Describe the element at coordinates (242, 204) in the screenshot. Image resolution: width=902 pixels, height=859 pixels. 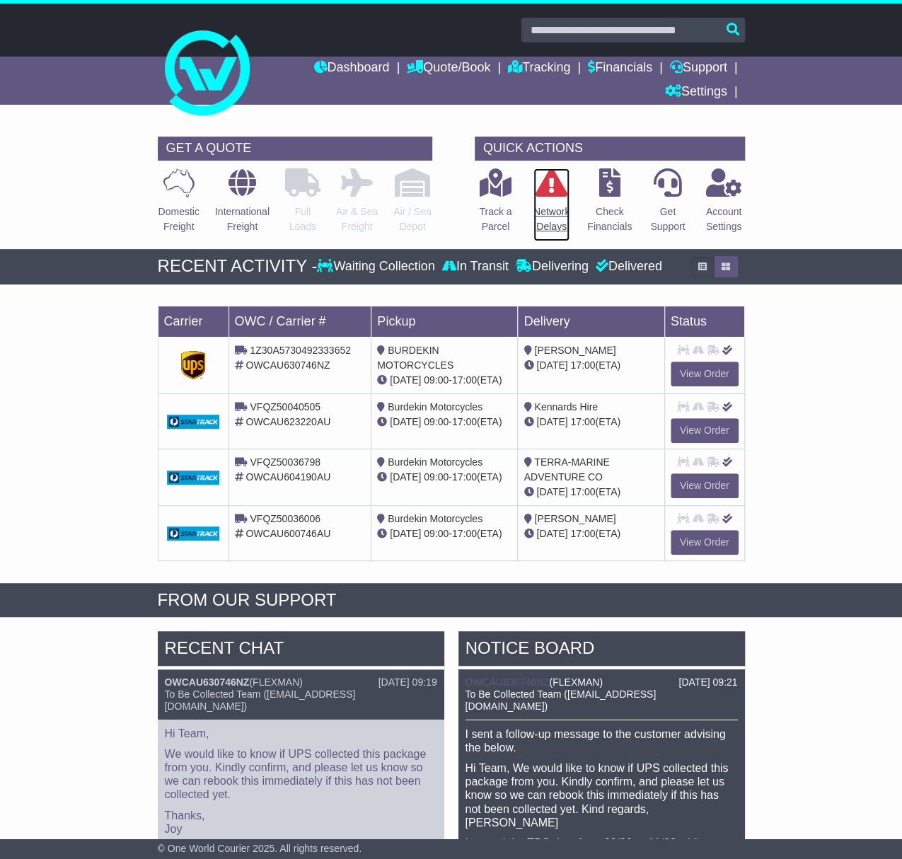
I see `a: InternationalFreight` at that location.